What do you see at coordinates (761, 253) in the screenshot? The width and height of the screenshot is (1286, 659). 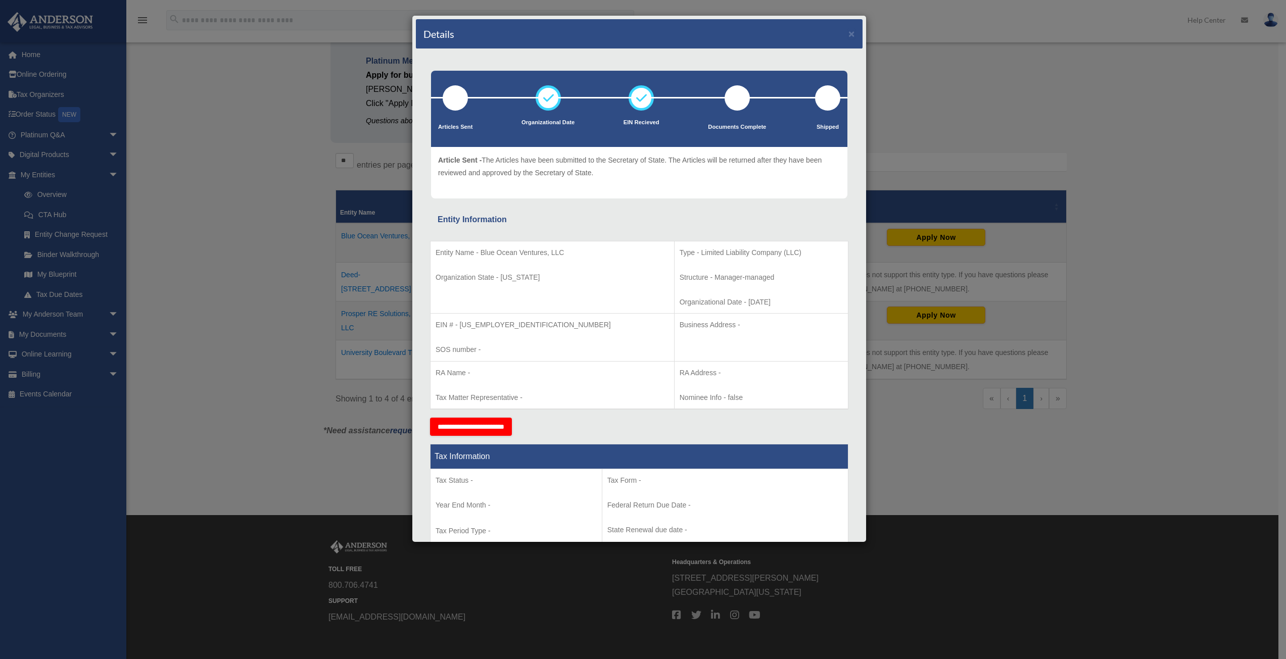 I see `p: Type - Limited Liability Company (LLC)` at bounding box center [761, 253].